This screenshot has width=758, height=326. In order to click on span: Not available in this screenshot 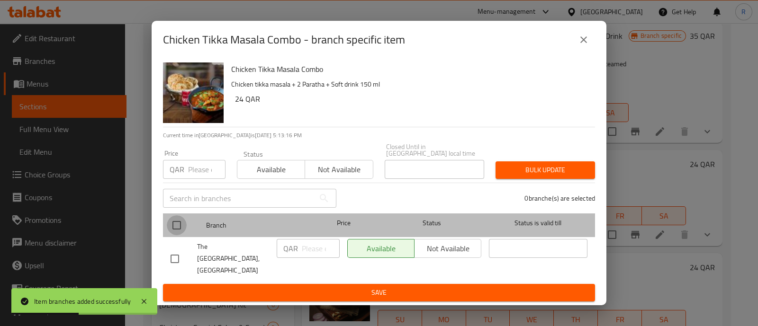, I will do `click(339, 170)`.